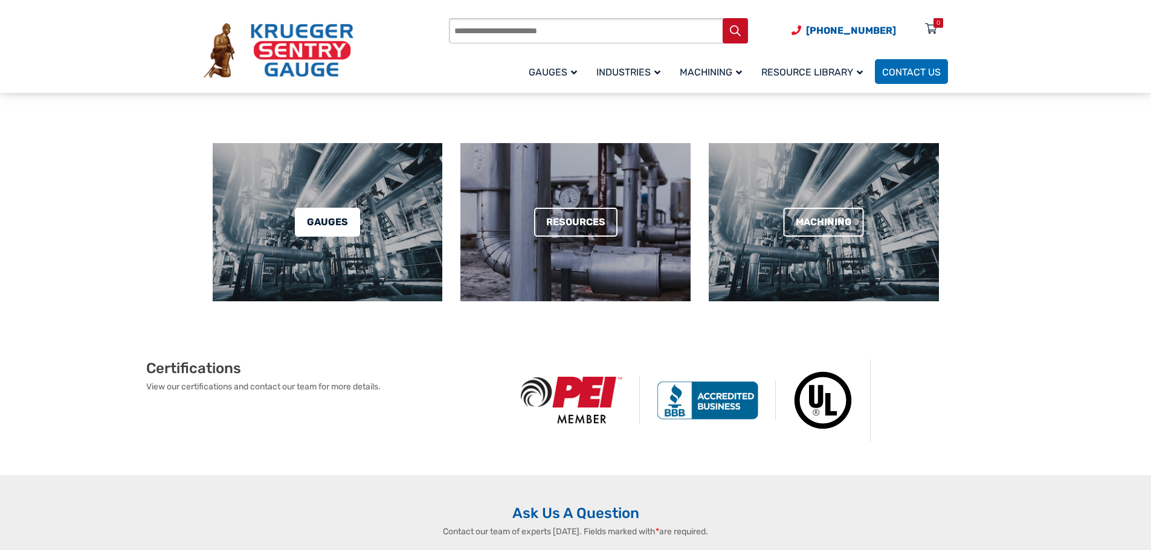  Describe the element at coordinates (707, 400) in the screenshot. I see `img: BBB` at that location.